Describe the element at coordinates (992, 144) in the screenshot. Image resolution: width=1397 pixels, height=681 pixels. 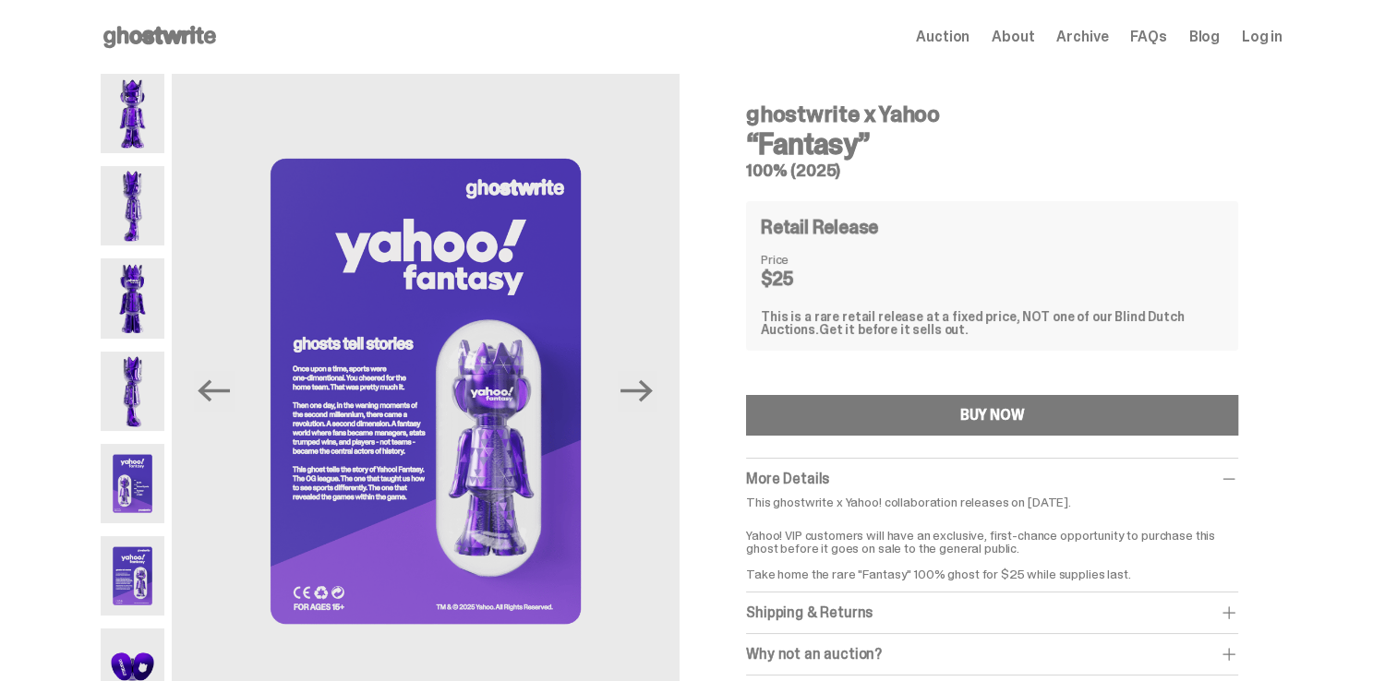
I see `h3: “Fantasy”` at that location.